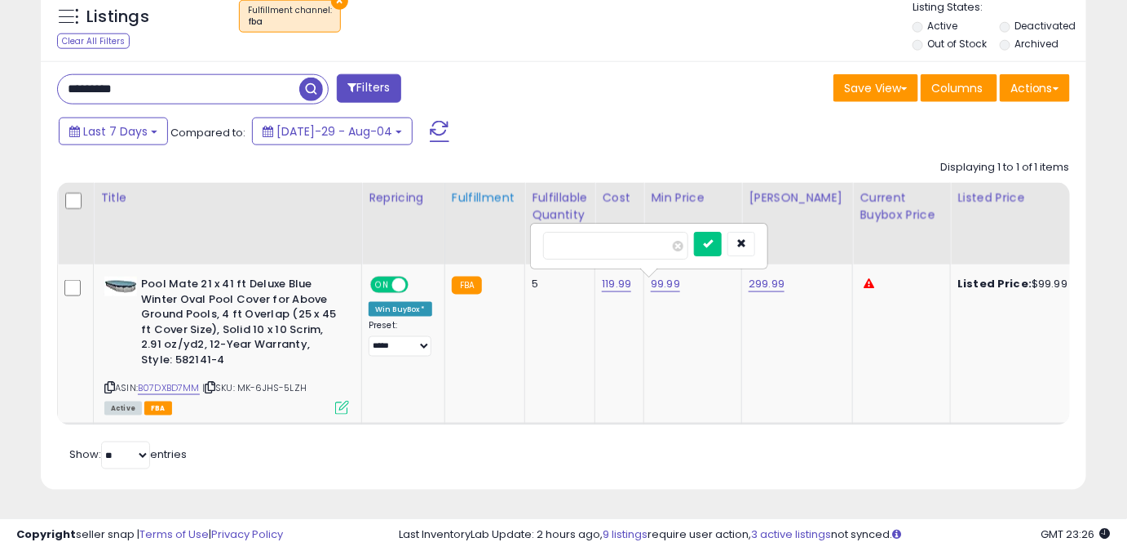  I want to click on div: ASIN:, so click(227, 344).